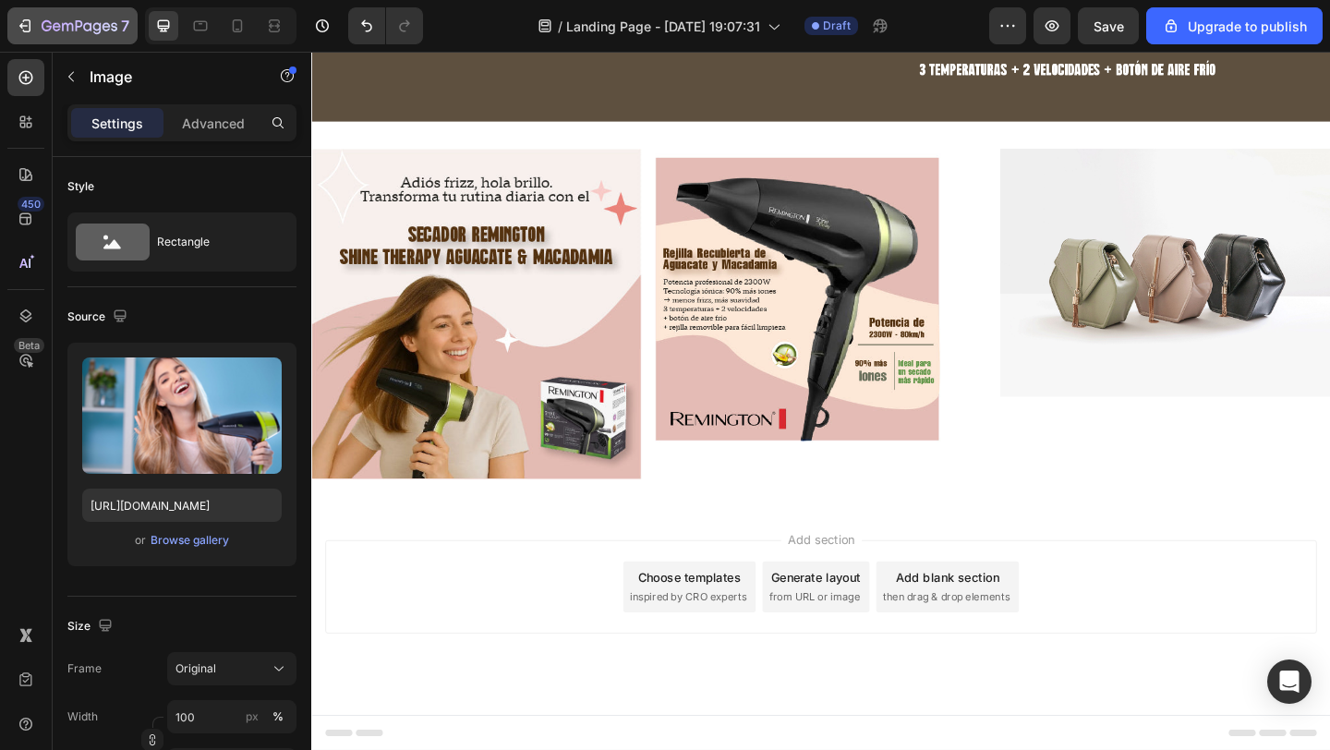  Describe the element at coordinates (411, 571) in the screenshot. I see `div: Choose templates` at that location.